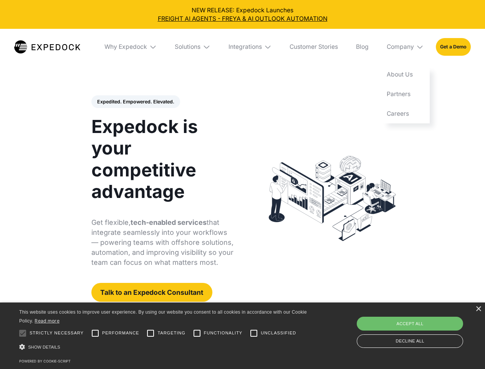 The height and width of the screenshot is (369, 485). I want to click on a: Blog, so click(362, 47).